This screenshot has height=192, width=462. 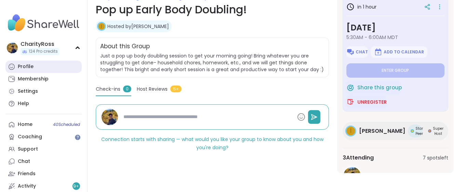 I want to click on button: Share this group, so click(x=374, y=88).